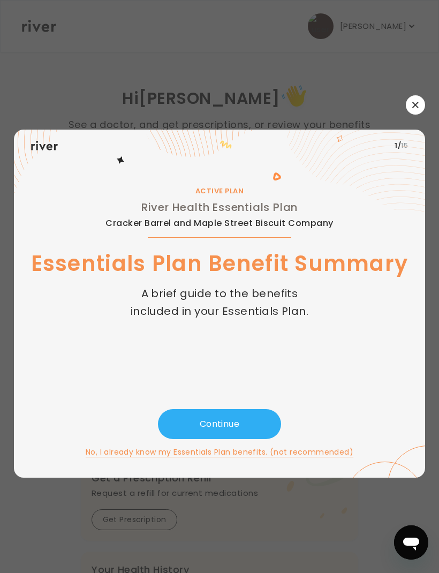  I want to click on h2: River Health Essentials Plan, so click(220, 207).